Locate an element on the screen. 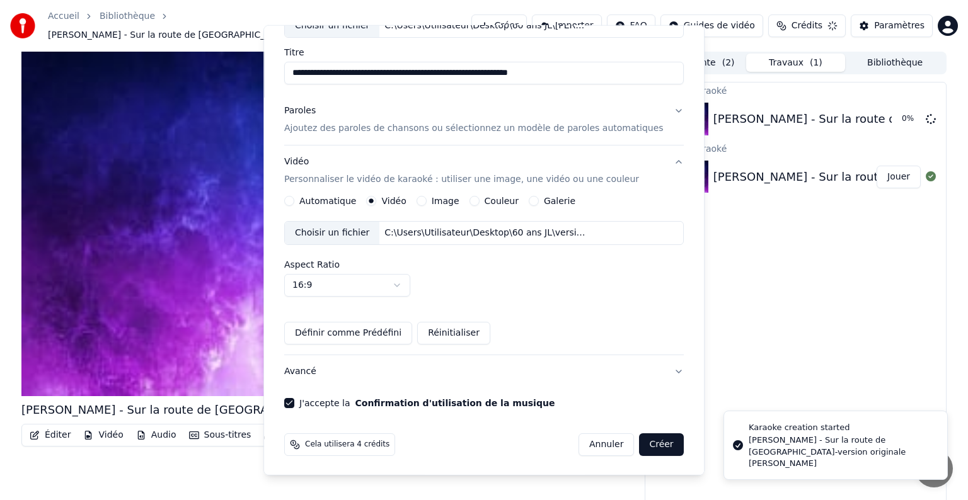 The image size is (968, 500). p: Personnaliser le vidéo de karaoké : utiliser une image, une vidéo ou une couleur is located at coordinates (461, 180).